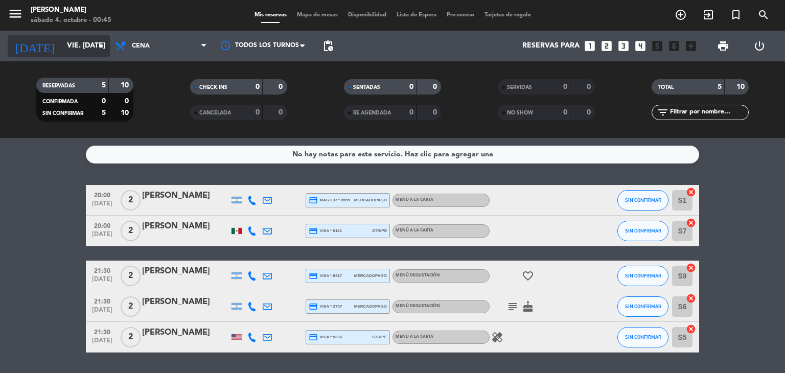 Image resolution: width=785 pixels, height=373 pixels. I want to click on i: healing, so click(497, 337).